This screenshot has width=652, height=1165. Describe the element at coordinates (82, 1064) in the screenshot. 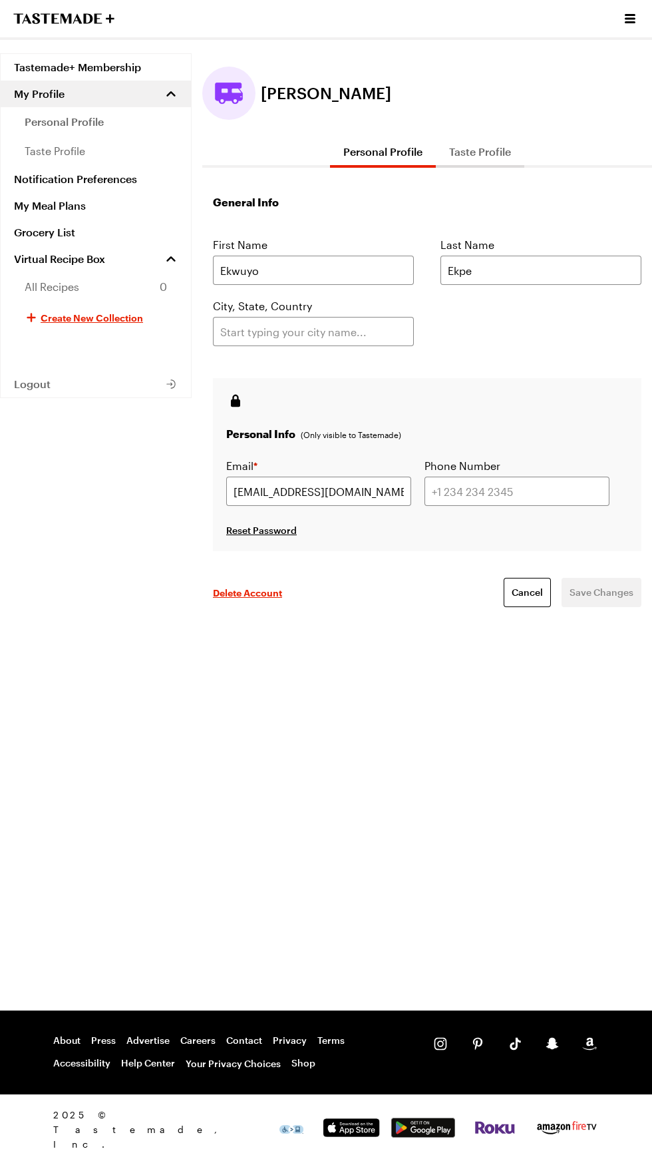

I see `a: Accessibility` at that location.